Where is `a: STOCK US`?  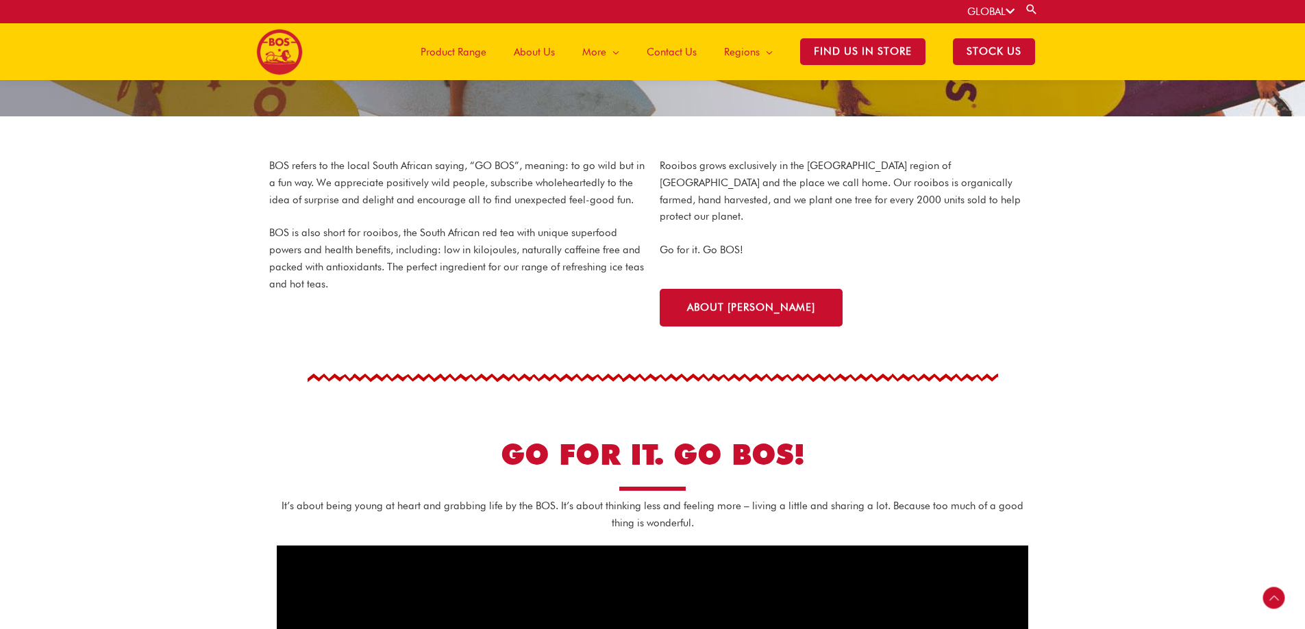
a: STOCK US is located at coordinates (994, 51).